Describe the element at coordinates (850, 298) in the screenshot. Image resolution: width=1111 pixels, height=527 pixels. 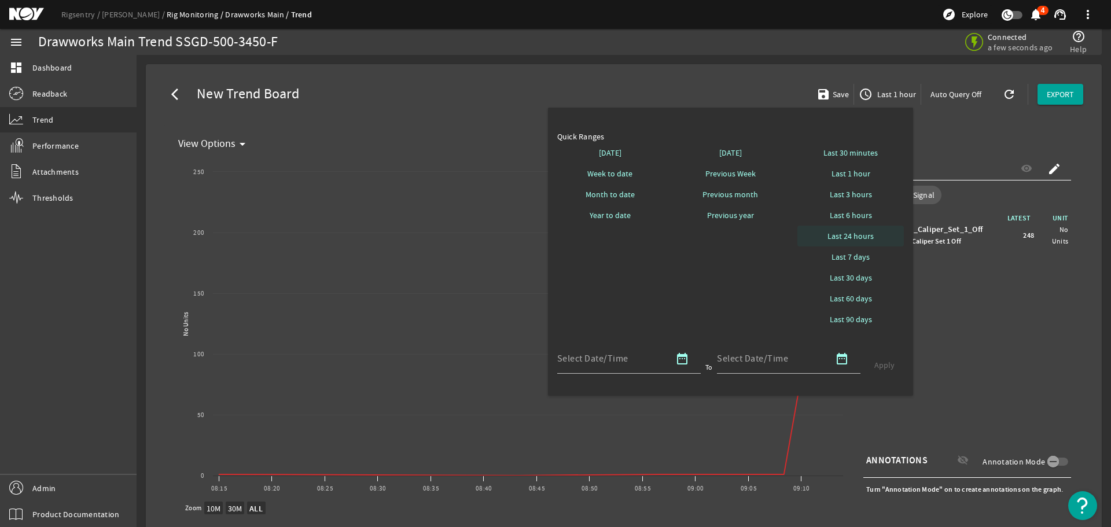
I see `button: Last 60 days` at that location.